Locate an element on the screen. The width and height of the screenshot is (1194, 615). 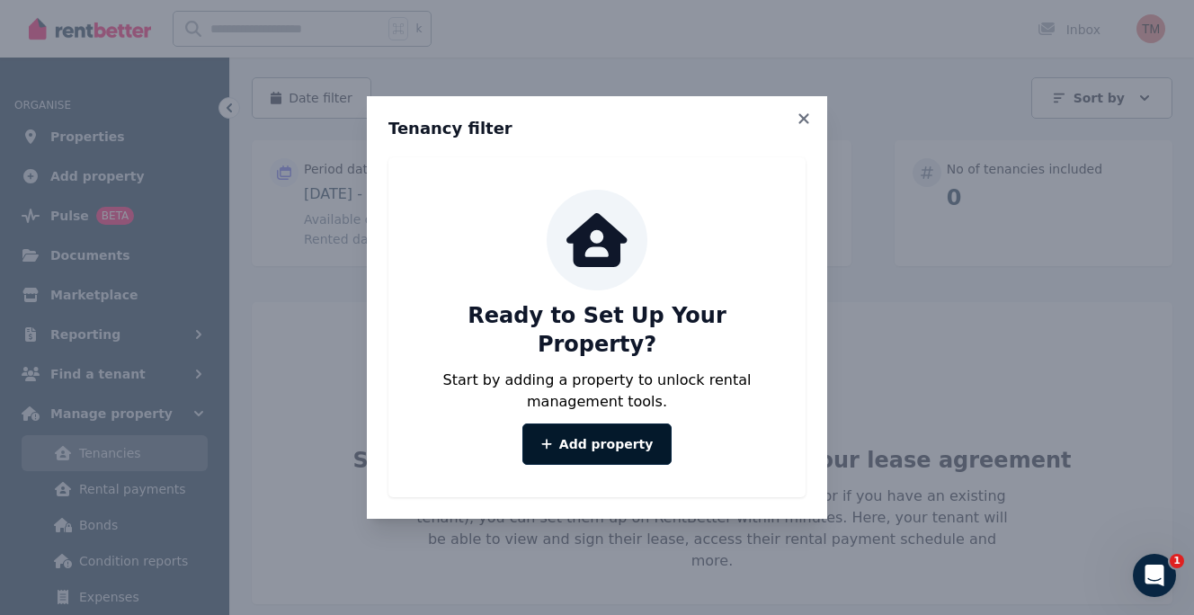
span: 1 is located at coordinates (1177, 561).